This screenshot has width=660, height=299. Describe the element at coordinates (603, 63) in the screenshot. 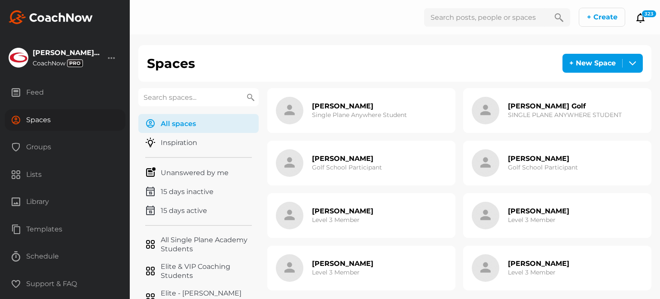

I see `button: + New Space` at that location.